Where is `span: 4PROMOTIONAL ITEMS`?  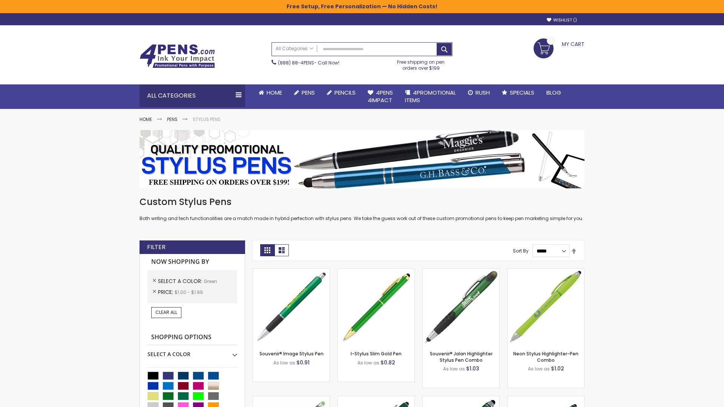 span: 4PROMOTIONAL ITEMS is located at coordinates (430, 96).